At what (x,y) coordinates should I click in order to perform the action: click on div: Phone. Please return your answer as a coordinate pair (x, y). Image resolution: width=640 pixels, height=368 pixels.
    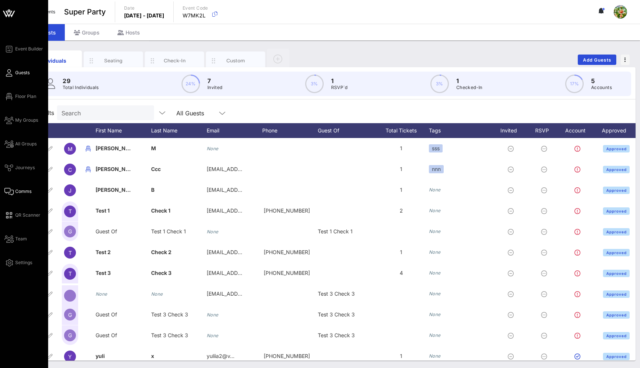
    Looking at the image, I should click on (290, 130).